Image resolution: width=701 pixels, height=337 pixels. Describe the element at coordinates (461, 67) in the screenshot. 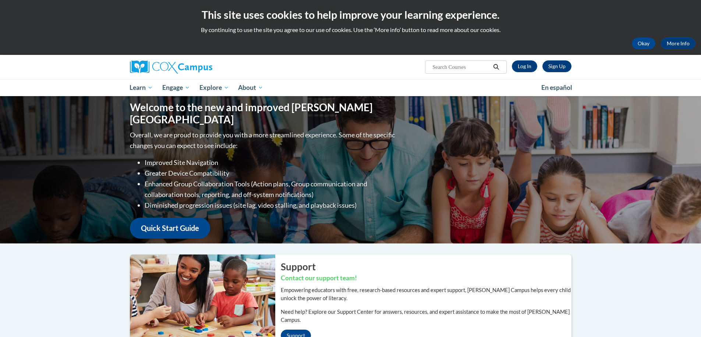

I see `input: Search Courses` at that location.